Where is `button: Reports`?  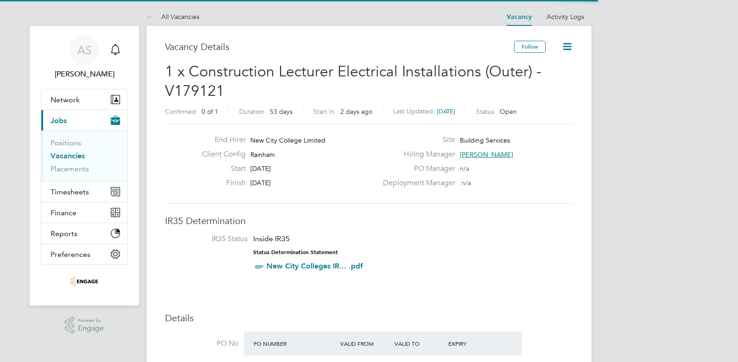 button: Reports is located at coordinates (84, 234).